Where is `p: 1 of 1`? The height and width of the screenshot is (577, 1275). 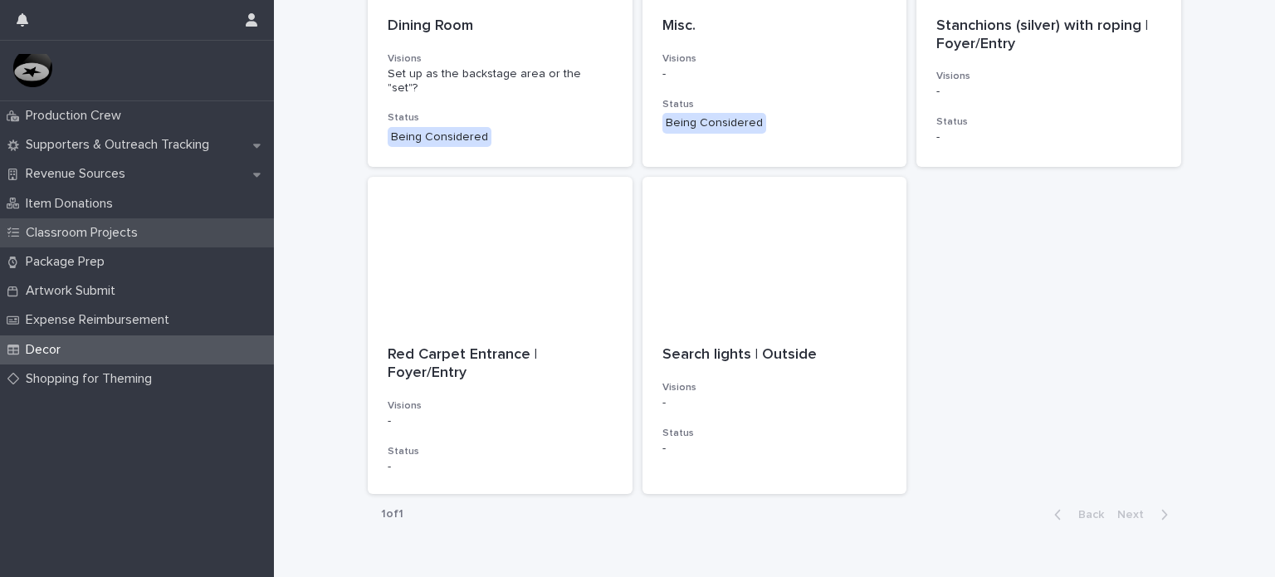 p: 1 of 1 is located at coordinates (392, 514).